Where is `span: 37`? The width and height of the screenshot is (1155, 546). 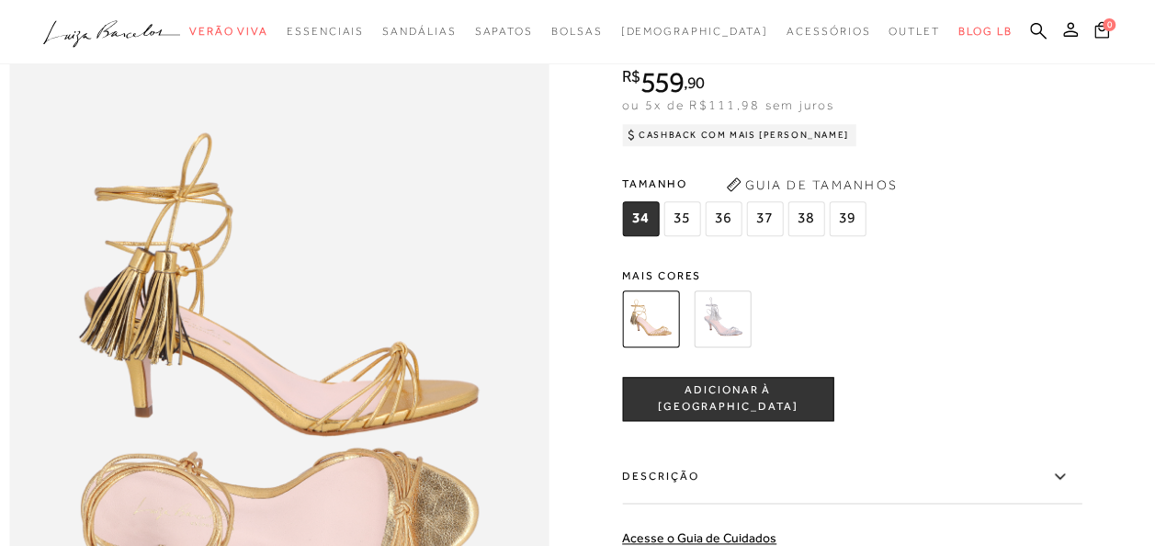 span: 37 is located at coordinates (764, 219).